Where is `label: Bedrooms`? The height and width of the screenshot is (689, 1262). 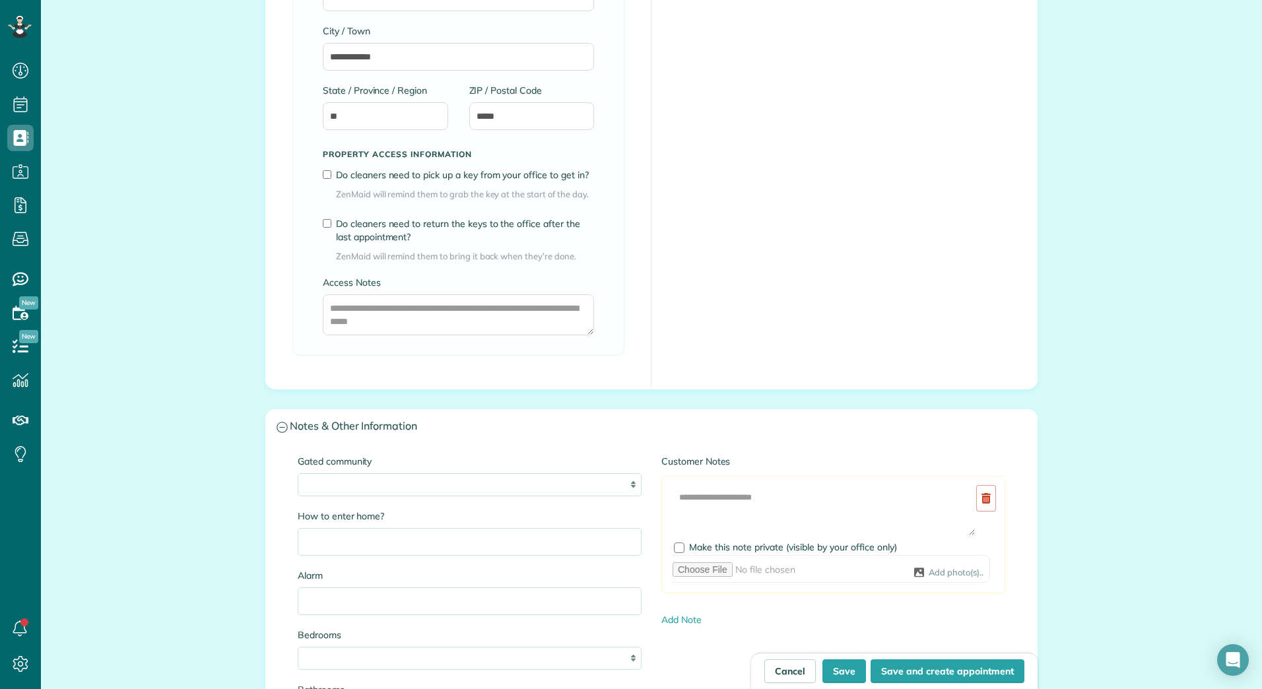
label: Bedrooms is located at coordinates (469, 635).